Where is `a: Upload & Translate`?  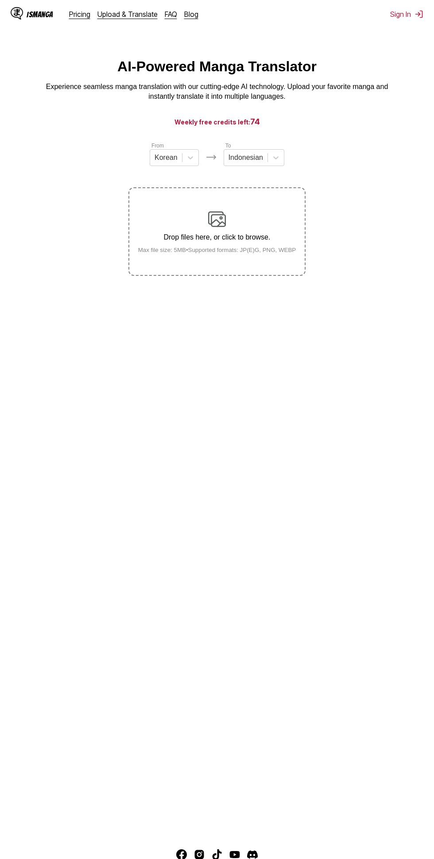
a: Upload & Translate is located at coordinates (128, 14).